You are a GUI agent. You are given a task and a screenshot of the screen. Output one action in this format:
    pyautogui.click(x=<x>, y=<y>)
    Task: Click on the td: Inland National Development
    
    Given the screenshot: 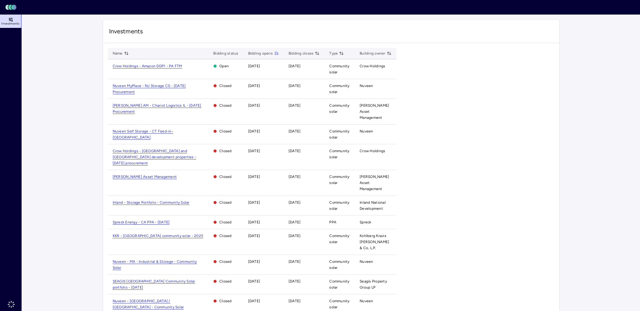 What is the action you would take?
    pyautogui.click(x=375, y=206)
    